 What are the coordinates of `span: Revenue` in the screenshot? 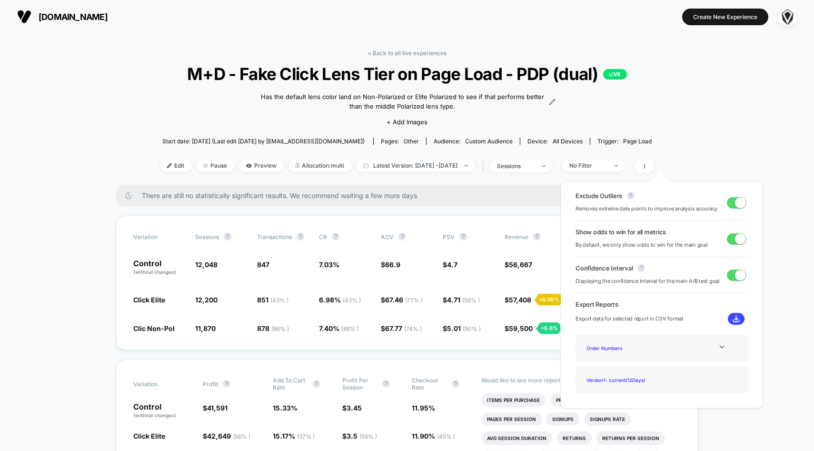 It's located at (517, 237).